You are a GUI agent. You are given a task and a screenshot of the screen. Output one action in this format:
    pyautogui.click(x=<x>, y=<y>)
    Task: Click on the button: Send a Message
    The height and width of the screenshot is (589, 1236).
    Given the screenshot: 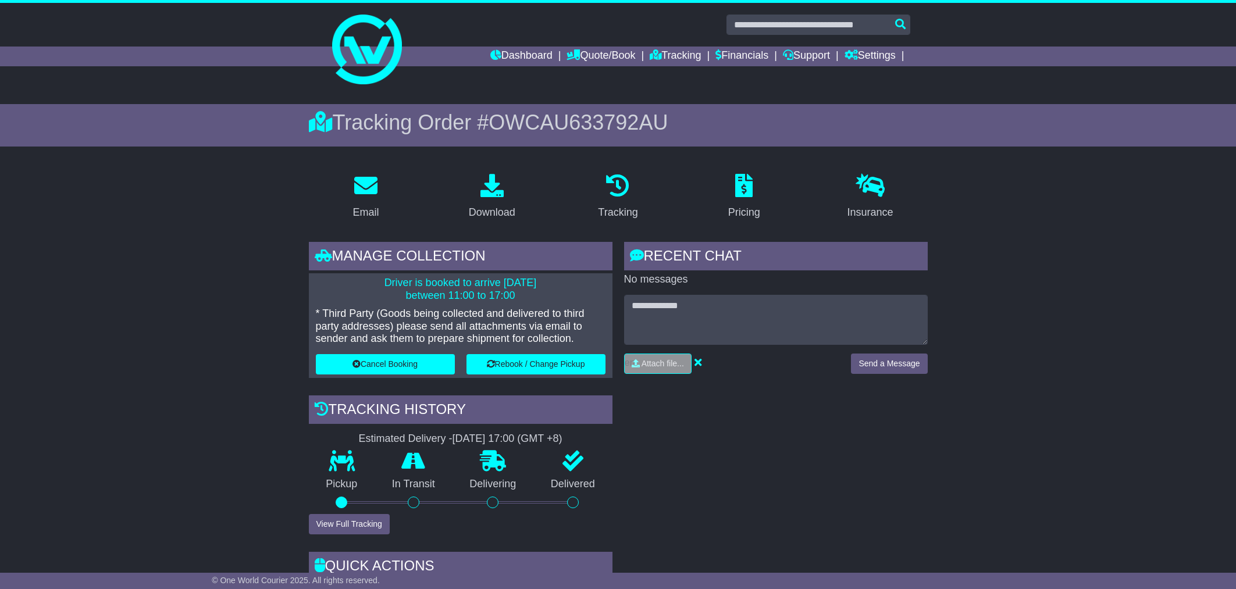 What is the action you would take?
    pyautogui.click(x=889, y=363)
    